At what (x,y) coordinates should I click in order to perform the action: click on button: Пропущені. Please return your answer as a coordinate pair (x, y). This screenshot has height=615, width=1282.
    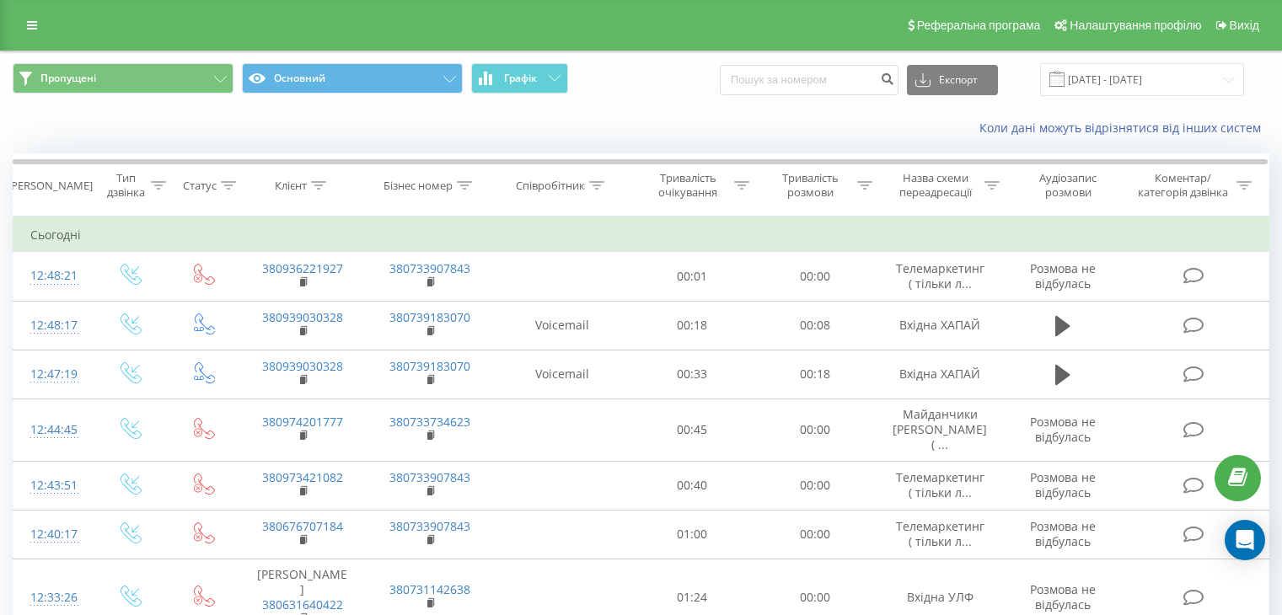
    Looking at the image, I should click on (123, 78).